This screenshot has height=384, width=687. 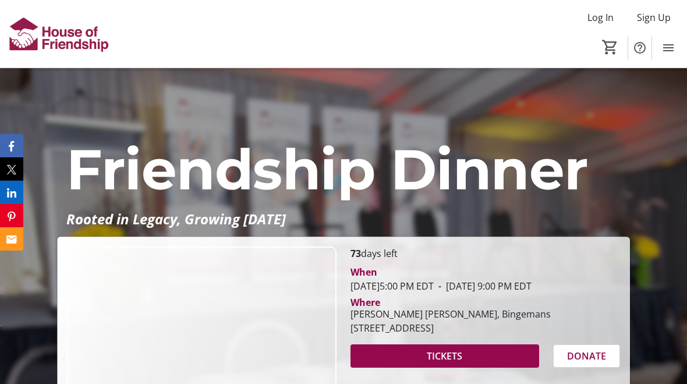 What do you see at coordinates (654, 17) in the screenshot?
I see `span: Sign Up` at bounding box center [654, 17].